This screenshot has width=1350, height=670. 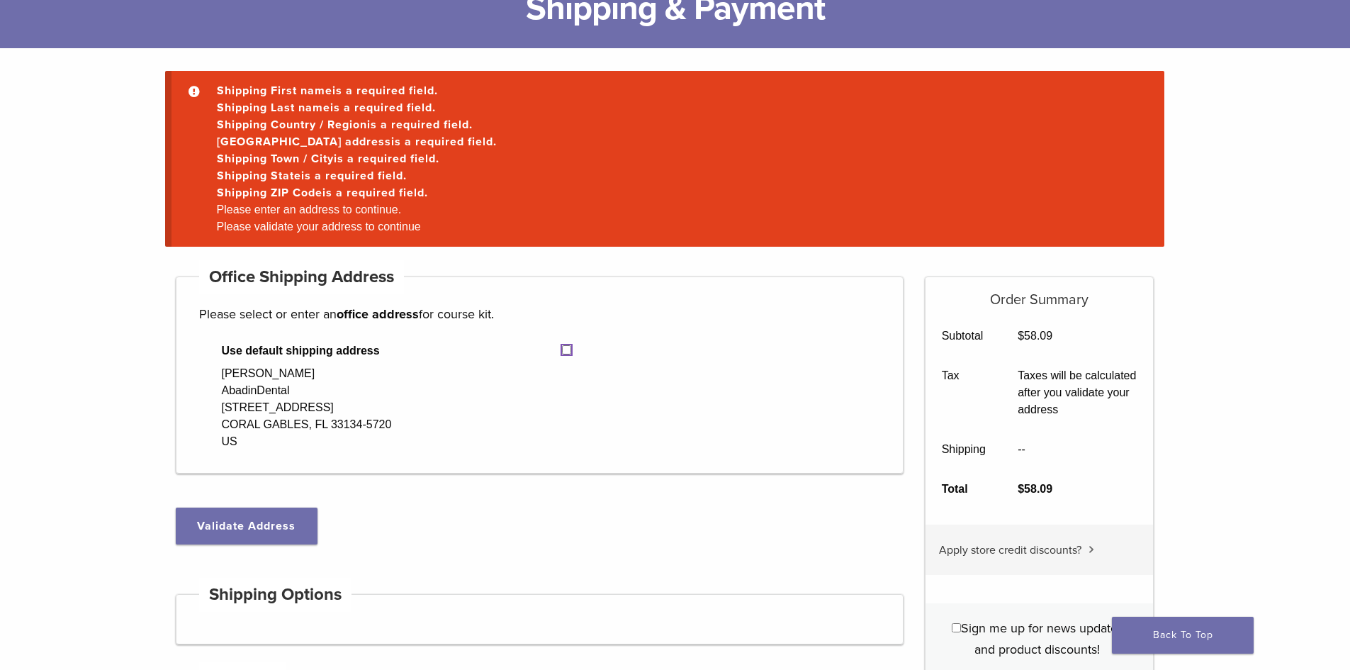 I want to click on img: caret.svg, so click(x=1091, y=549).